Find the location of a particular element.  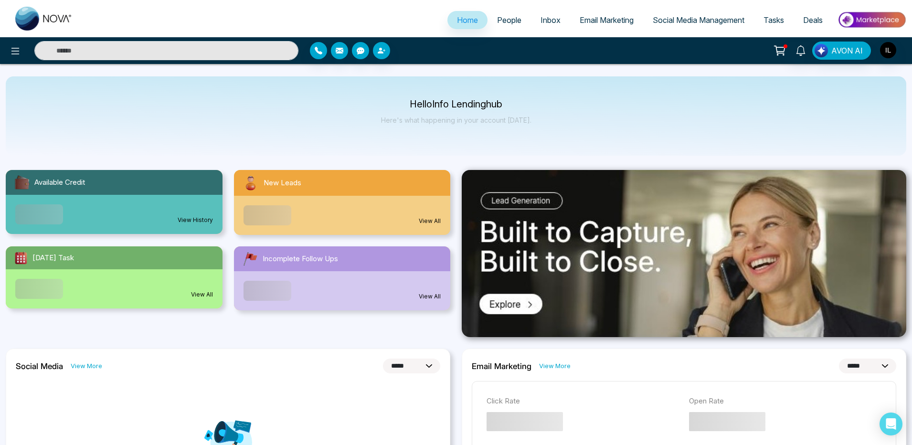

h2: Email Marketing is located at coordinates (501, 366).